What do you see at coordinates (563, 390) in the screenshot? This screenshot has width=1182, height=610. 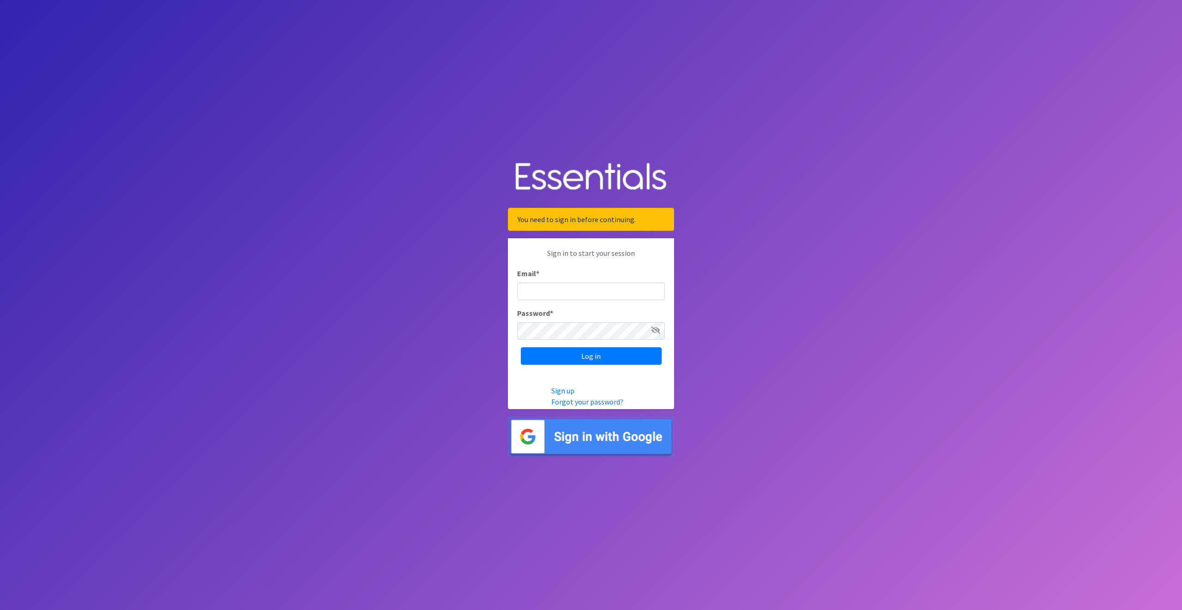 I see `a: Sign up` at bounding box center [563, 390].